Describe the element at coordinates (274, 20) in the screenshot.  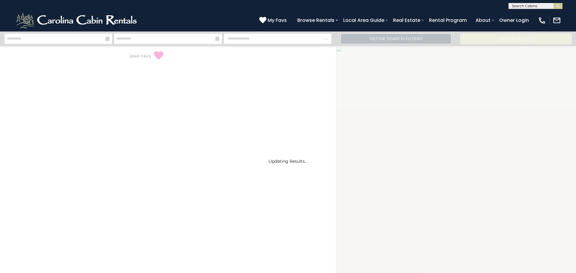
I see `a: My Favs` at that location.